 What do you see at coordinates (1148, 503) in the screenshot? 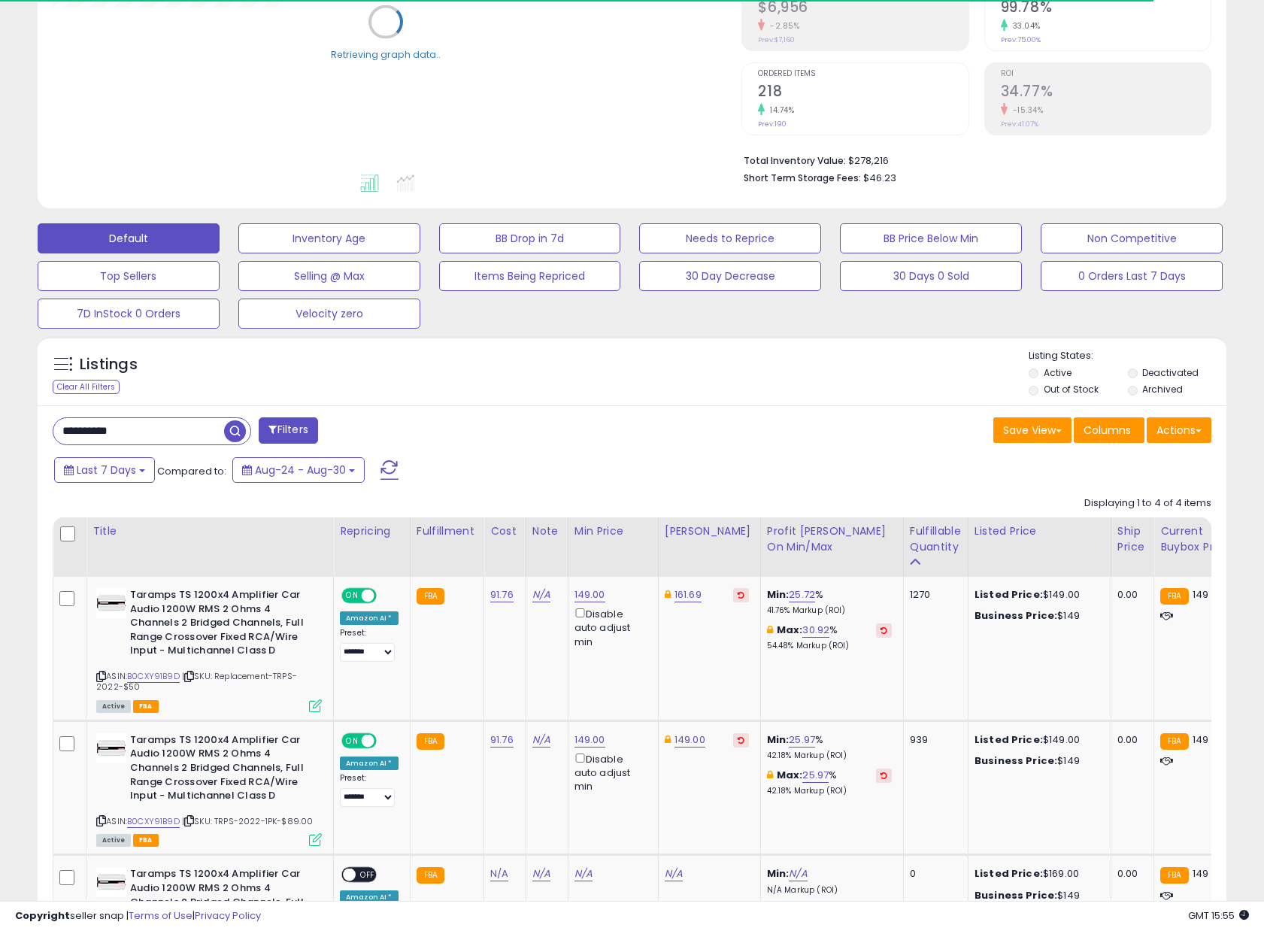
I see `div: Displaying 1 to 4 of 4 items` at bounding box center [1148, 503].